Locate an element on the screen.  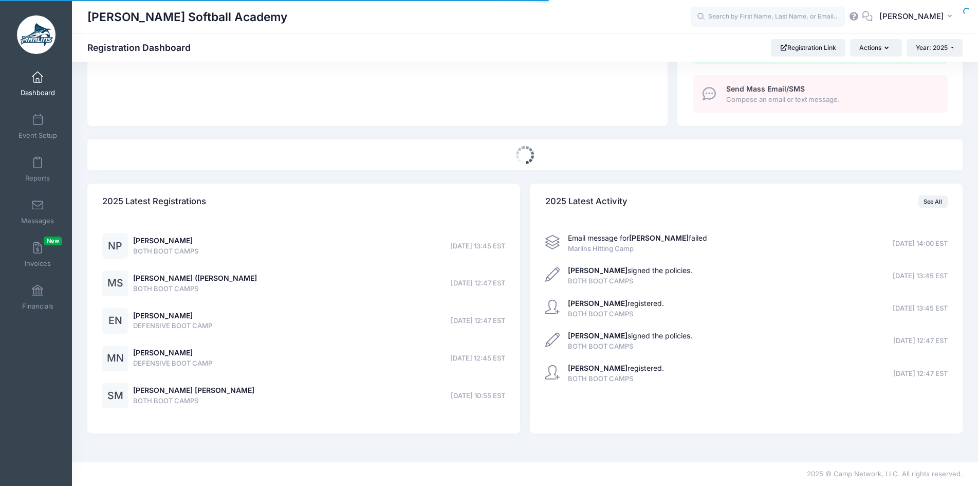
a: Messages is located at coordinates (38, 212).